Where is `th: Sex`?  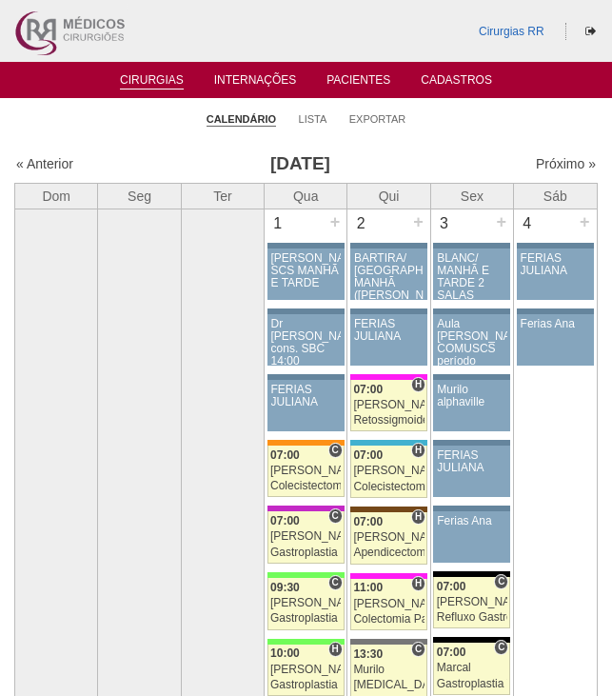
th: Sex is located at coordinates (471, 195).